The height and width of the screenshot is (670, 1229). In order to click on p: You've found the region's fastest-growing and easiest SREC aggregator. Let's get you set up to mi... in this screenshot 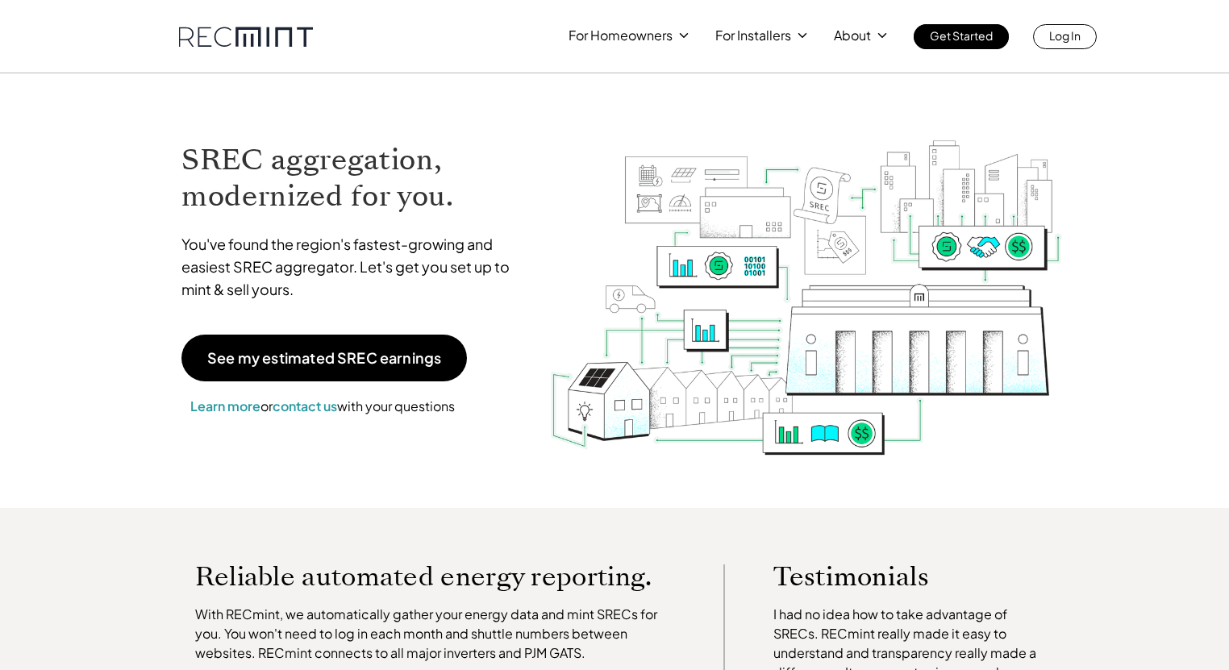, I will do `click(353, 267)`.